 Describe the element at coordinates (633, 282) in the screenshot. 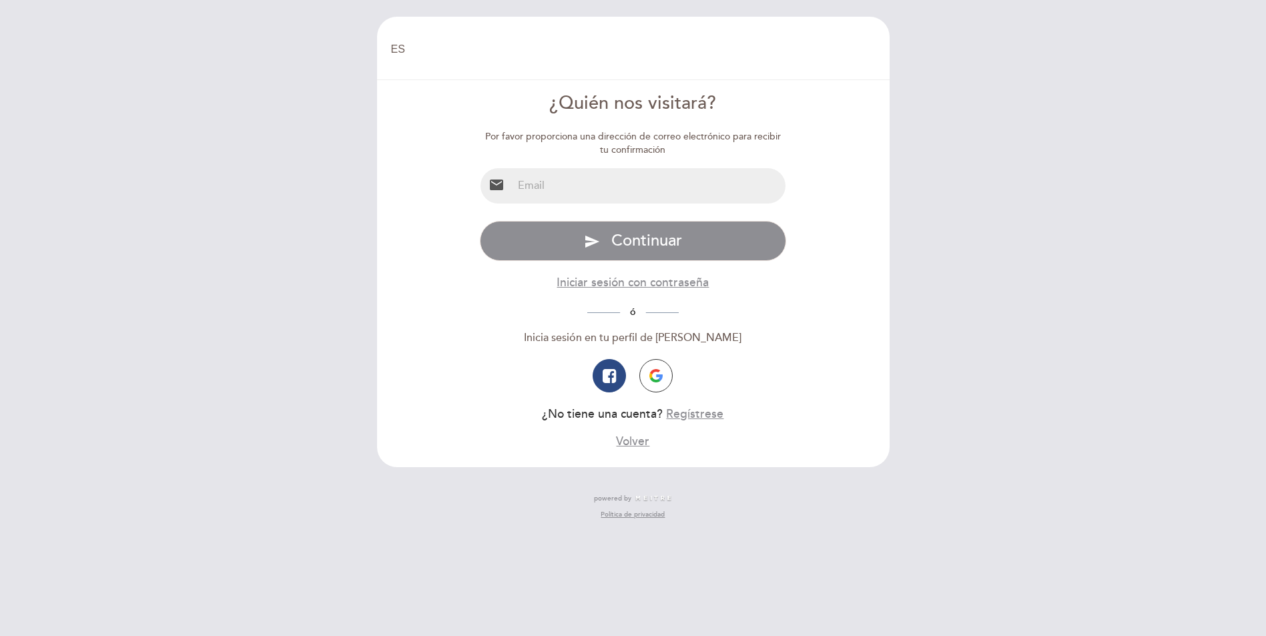

I see `button: Iniciar sesión con contraseña` at that location.